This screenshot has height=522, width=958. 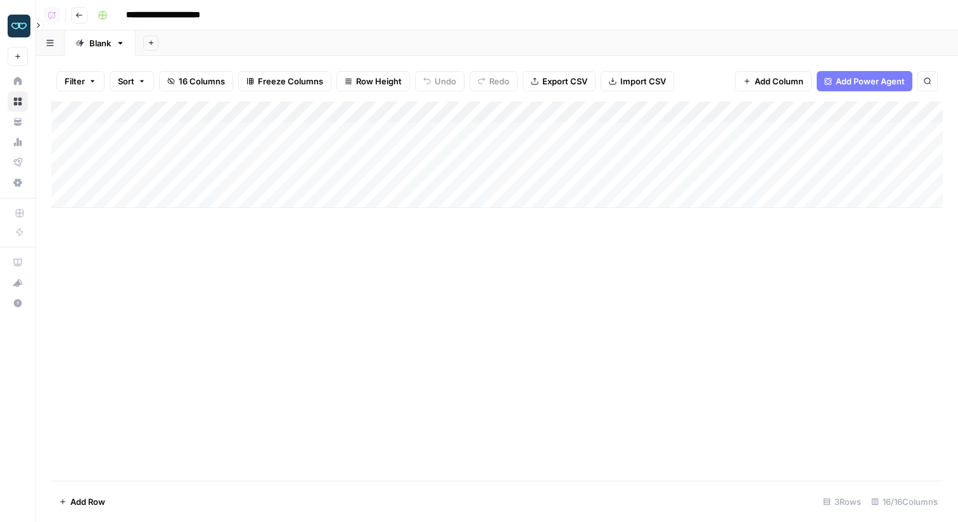 I want to click on button: Import CSV, so click(x=638, y=81).